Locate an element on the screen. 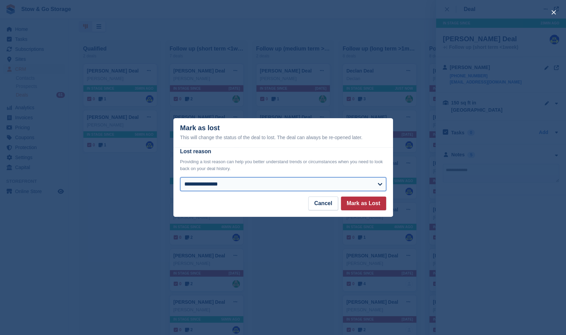  button: Mark as Lost is located at coordinates (363, 203).